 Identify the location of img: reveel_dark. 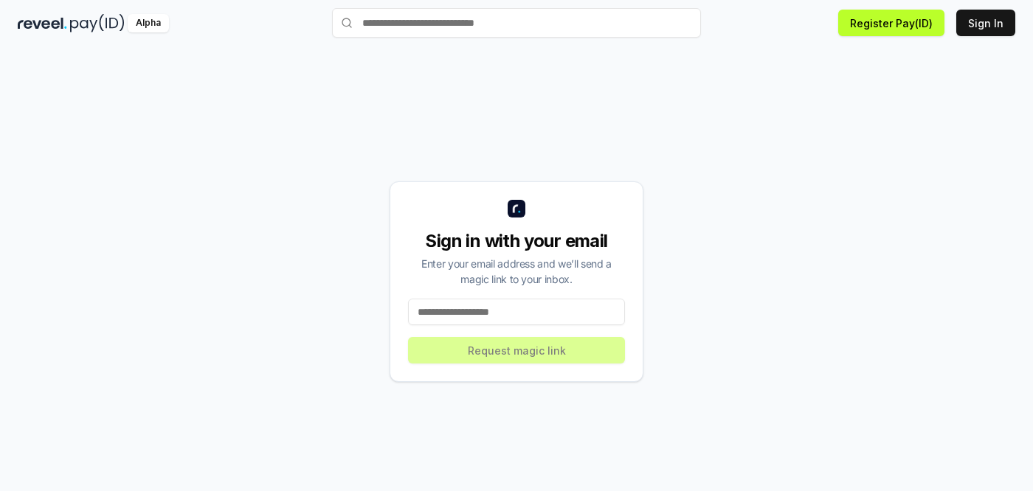
(42, 23).